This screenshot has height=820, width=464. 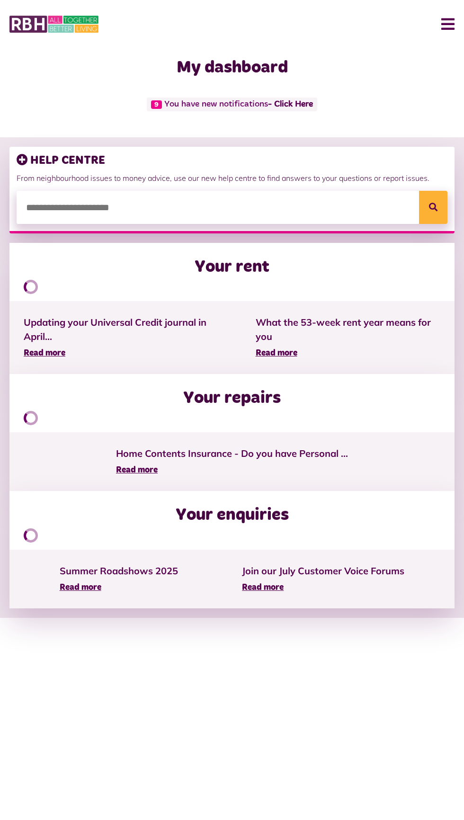 What do you see at coordinates (348, 330) in the screenshot?
I see `span: What the 53-week rent year means for you` at bounding box center [348, 330].